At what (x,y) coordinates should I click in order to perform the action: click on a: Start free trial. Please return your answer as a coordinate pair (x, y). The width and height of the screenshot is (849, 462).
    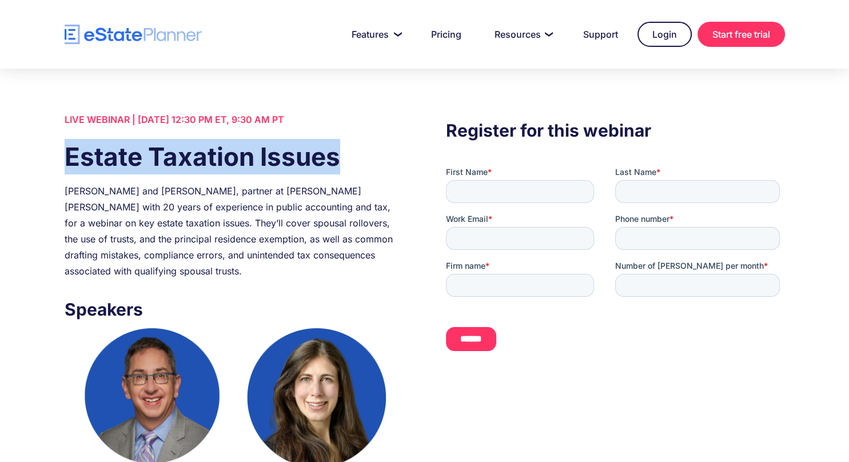
    Looking at the image, I should click on (741, 34).